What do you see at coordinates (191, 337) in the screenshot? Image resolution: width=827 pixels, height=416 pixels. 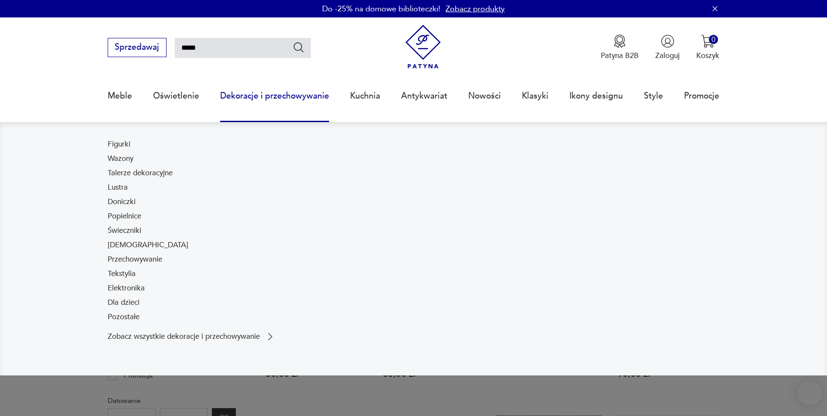 I see `a: Zobacz wszystkie dekoracje i przechowywanie` at bounding box center [191, 337].